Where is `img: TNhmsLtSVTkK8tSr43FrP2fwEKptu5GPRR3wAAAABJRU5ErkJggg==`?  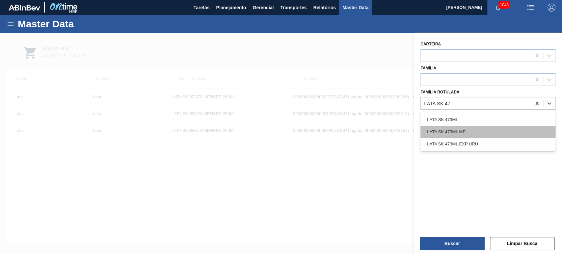 img: TNhmsLtSVTkK8tSr43FrP2fwEKptu5GPRR3wAAAABJRU5ErkJggg== is located at coordinates (24, 8).